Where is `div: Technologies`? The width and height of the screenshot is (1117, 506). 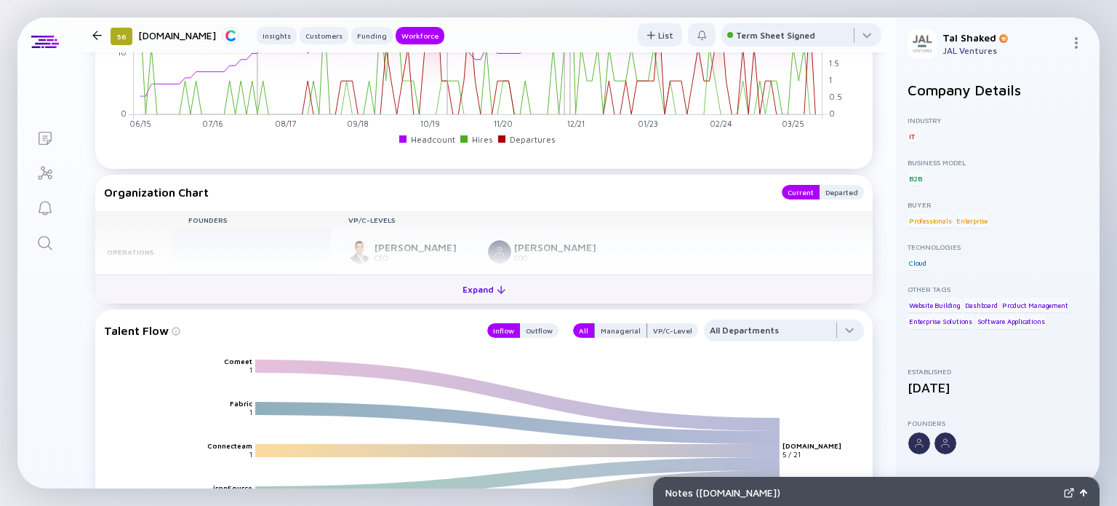
div: Technologies is located at coordinates (998, 247).